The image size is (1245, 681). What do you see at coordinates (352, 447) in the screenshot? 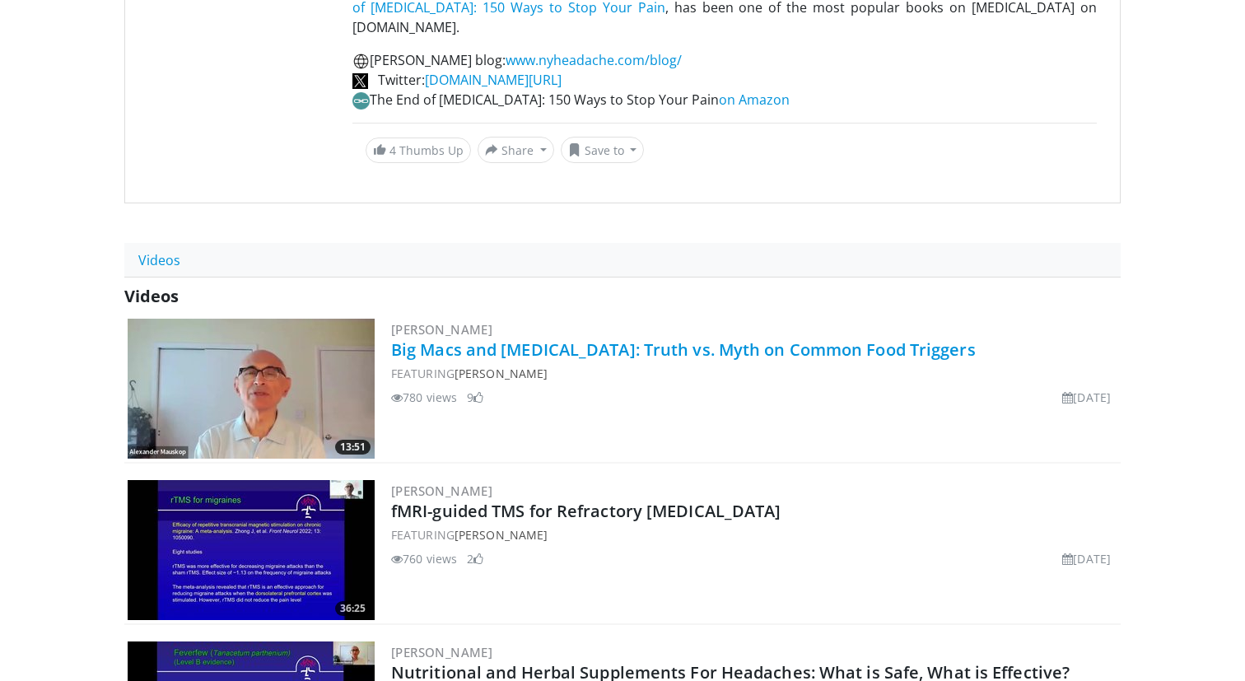
I see `span: 13:51` at bounding box center [352, 447].